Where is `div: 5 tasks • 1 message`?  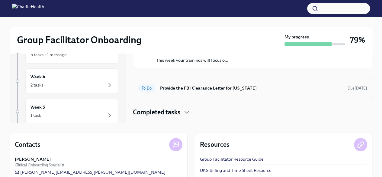 div: 5 tasks • 1 message is located at coordinates (49, 55).